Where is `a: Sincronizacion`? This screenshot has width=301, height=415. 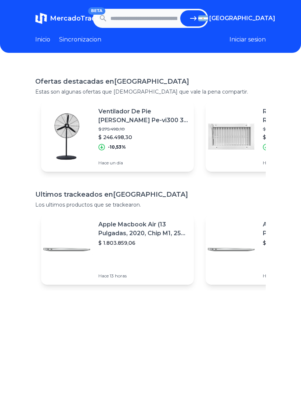 a: Sincronizacion is located at coordinates (80, 40).